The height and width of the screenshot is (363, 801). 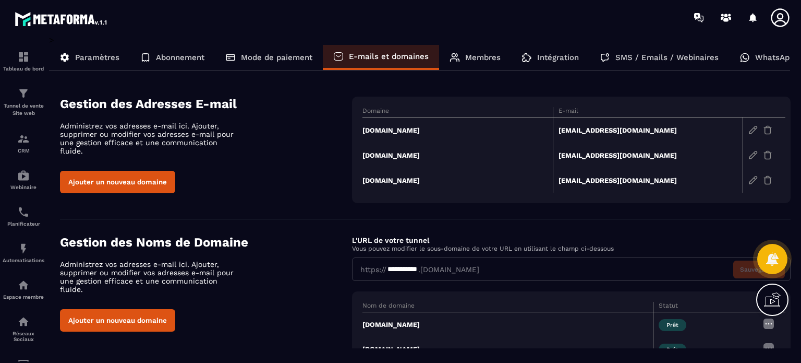 What do you see at coordinates (705, 307) in the screenshot?
I see `th: Statut` at bounding box center [705, 307].